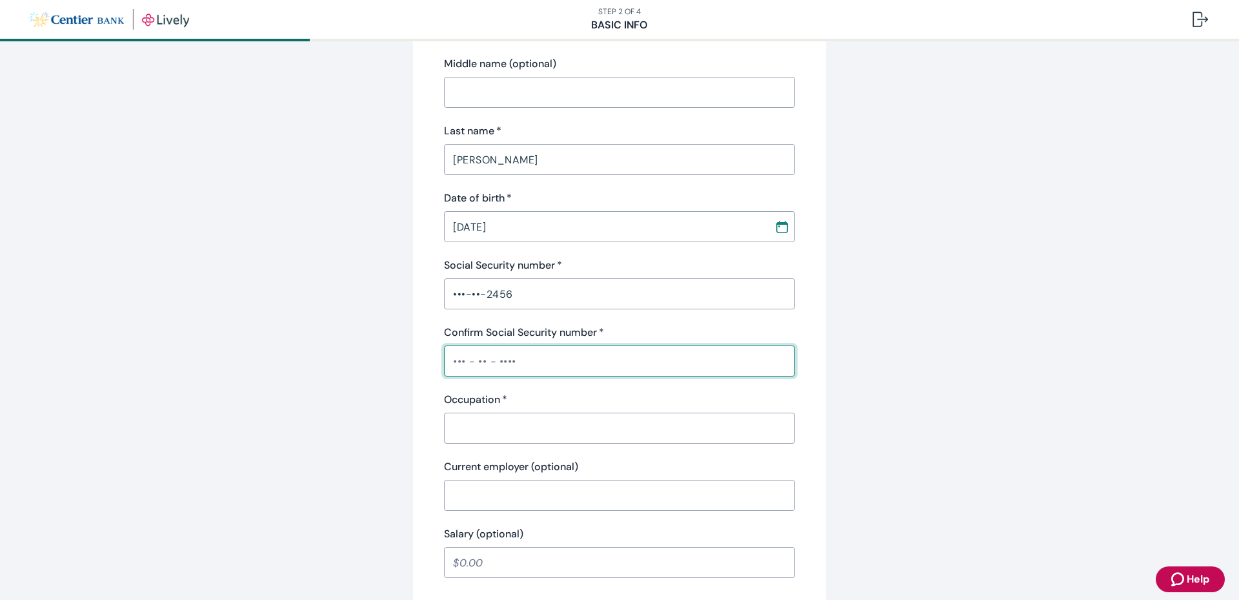 Image resolution: width=1239 pixels, height=600 pixels. What do you see at coordinates (1201, 19) in the screenshot?
I see `button: Log out` at bounding box center [1201, 19].